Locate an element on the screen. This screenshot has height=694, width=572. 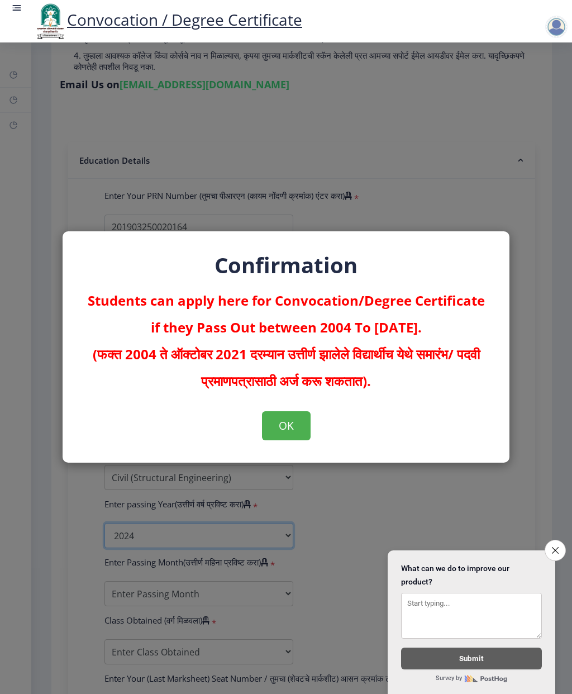
img: logo is located at coordinates (50, 21).